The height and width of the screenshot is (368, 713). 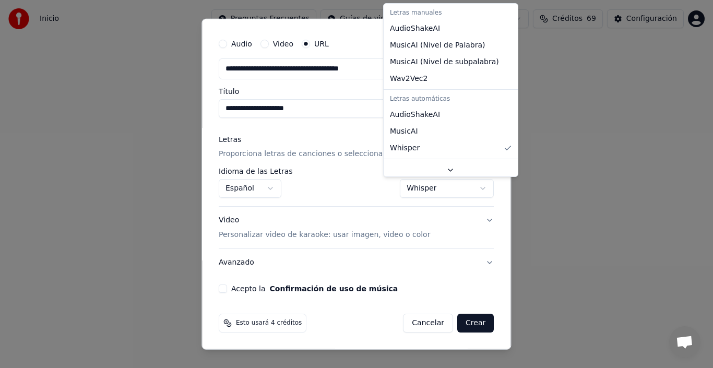 I want to click on button: Confirmación de uso de música, so click(x=334, y=289).